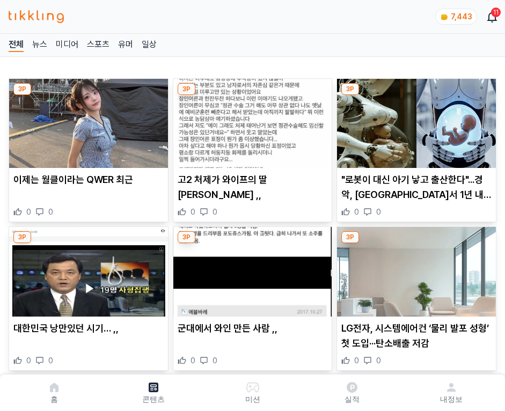 The image size is (505, 411). What do you see at coordinates (492, 17) in the screenshot?
I see `a: 11` at bounding box center [492, 17].